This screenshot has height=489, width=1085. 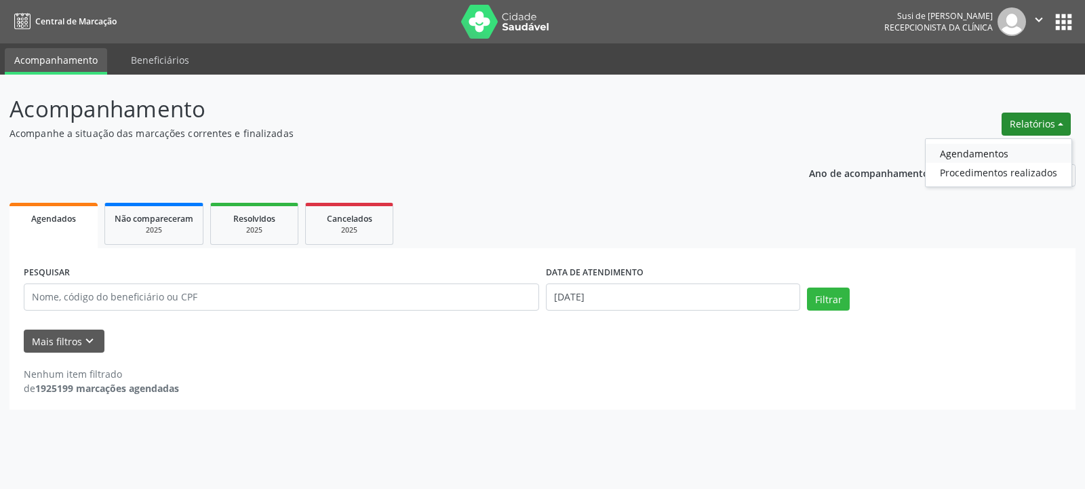 What do you see at coordinates (1036, 124) in the screenshot?
I see `button: Relatórios` at bounding box center [1036, 124].